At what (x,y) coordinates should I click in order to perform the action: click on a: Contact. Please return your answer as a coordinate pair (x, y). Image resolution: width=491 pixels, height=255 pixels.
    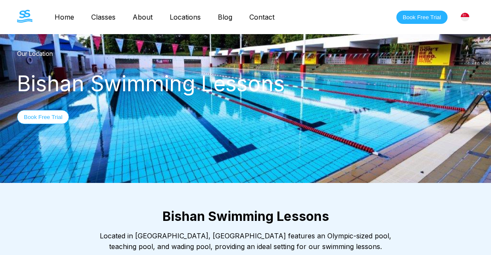
    Looking at the image, I should click on (262, 17).